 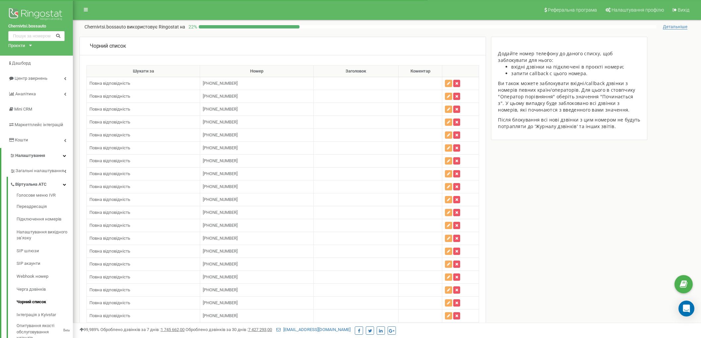 I want to click on p: Чорний список, so click(x=108, y=46).